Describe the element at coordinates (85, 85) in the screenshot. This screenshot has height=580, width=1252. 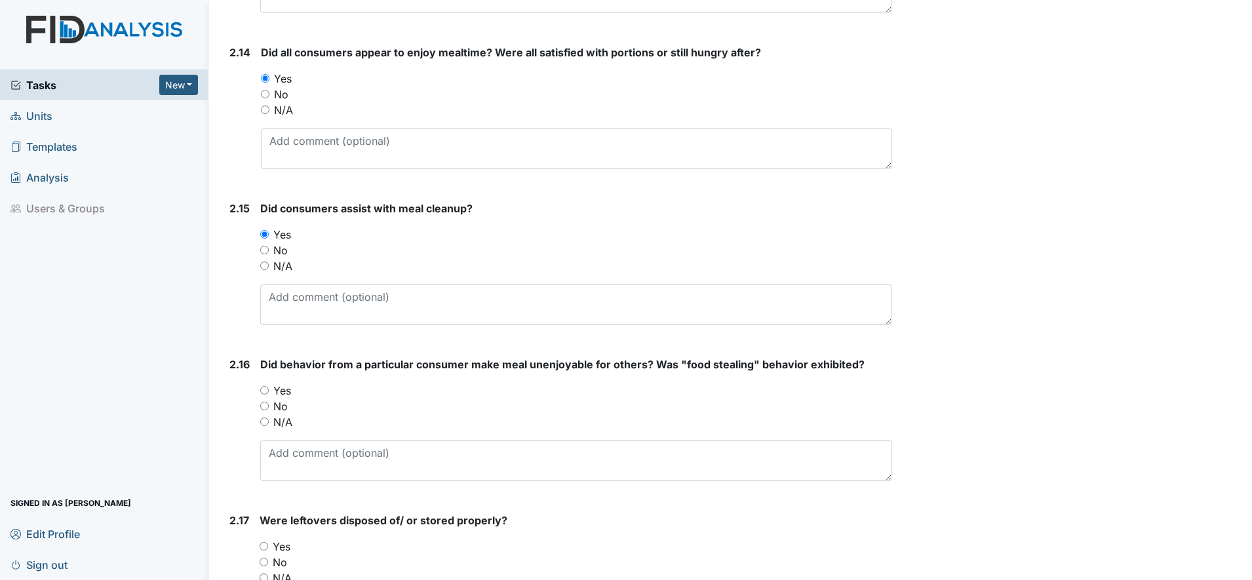
I see `span: Tasks` at that location.